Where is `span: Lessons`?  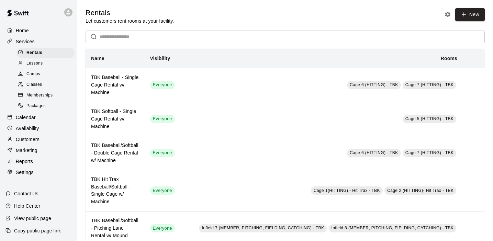 span: Lessons is located at coordinates (35, 64).